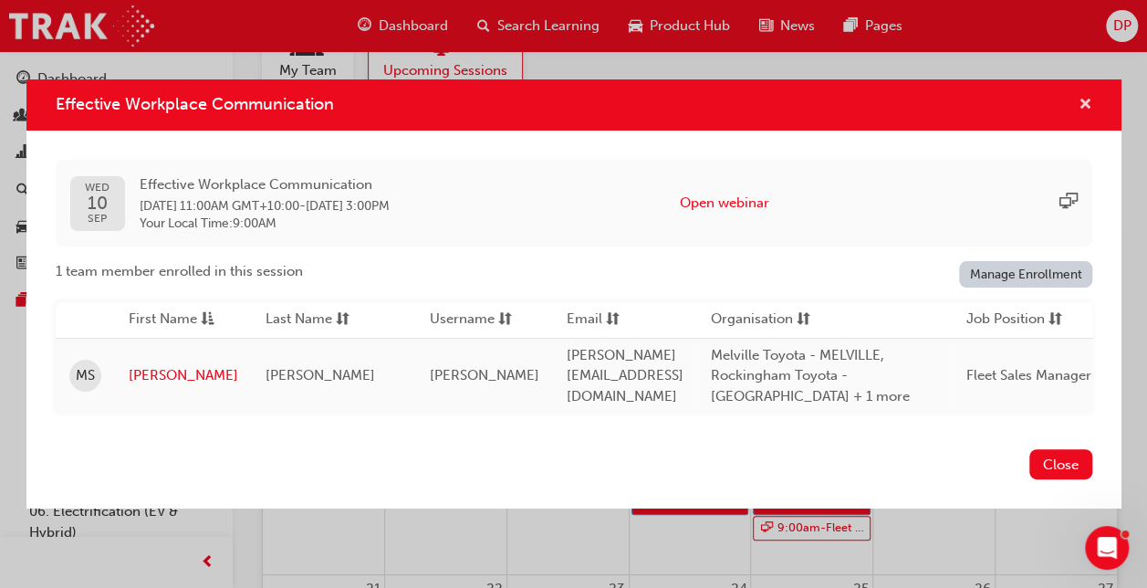 The height and width of the screenshot is (588, 1147). Describe the element at coordinates (1006, 319) in the screenshot. I see `span: Job Position` at that location.